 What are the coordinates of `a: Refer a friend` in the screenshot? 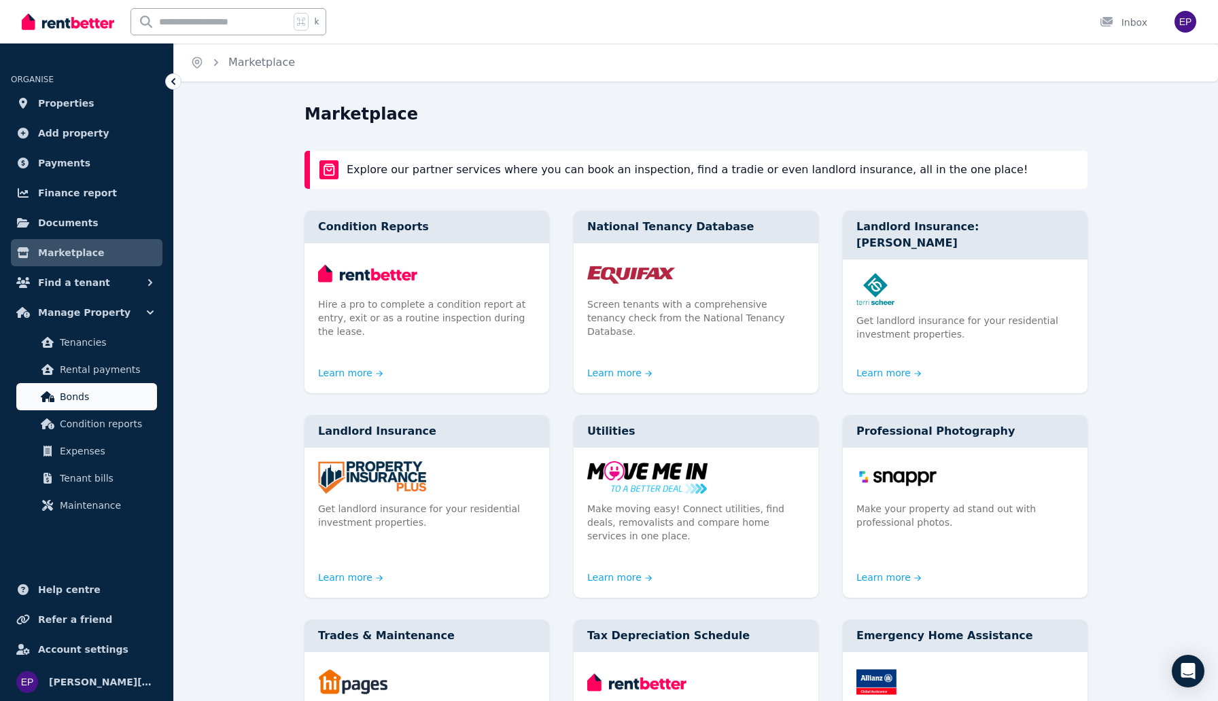 It's located at (86, 620).